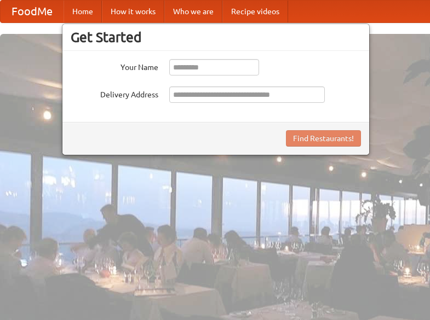  What do you see at coordinates (114, 93) in the screenshot?
I see `label: Delivery Address` at bounding box center [114, 93].